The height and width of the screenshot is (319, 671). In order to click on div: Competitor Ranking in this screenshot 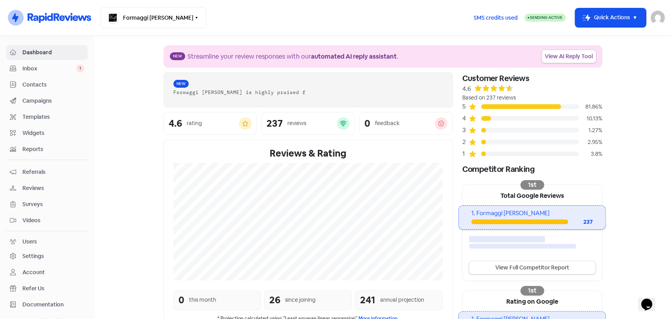, I will do `click(532, 169)`.